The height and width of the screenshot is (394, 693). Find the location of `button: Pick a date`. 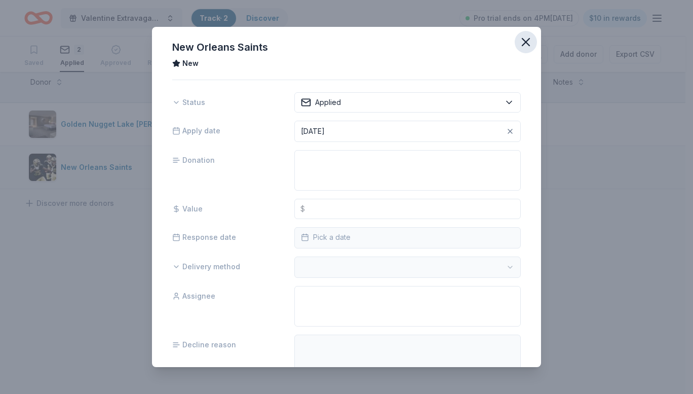

button: Pick a date is located at coordinates (408, 238).